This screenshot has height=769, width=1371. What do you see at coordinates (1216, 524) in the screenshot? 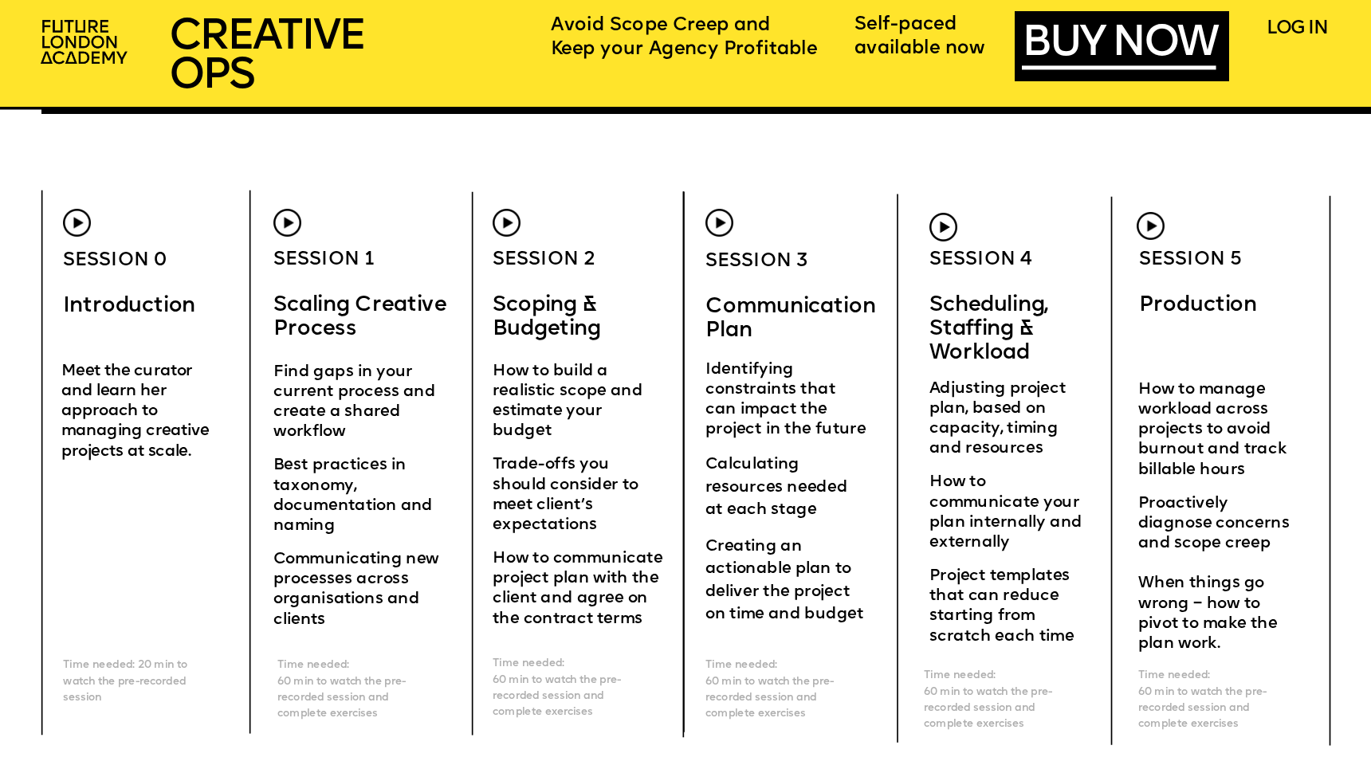
I see `span: Proactively diagnose concerns and scope creep` at bounding box center [1216, 524].